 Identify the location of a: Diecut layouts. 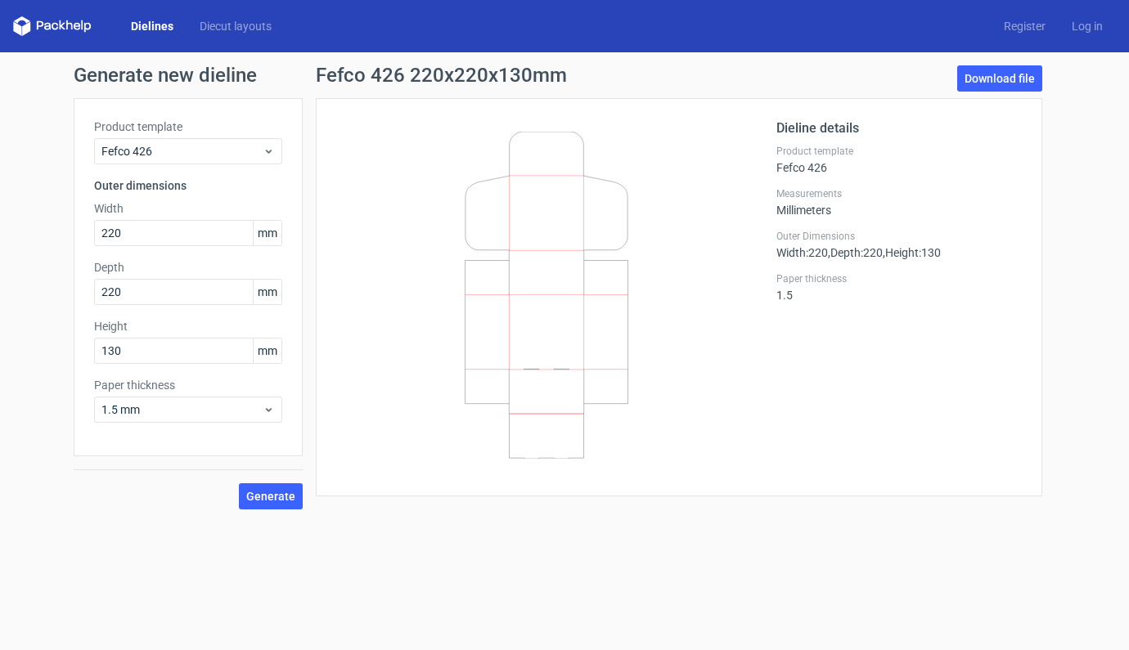
(236, 26).